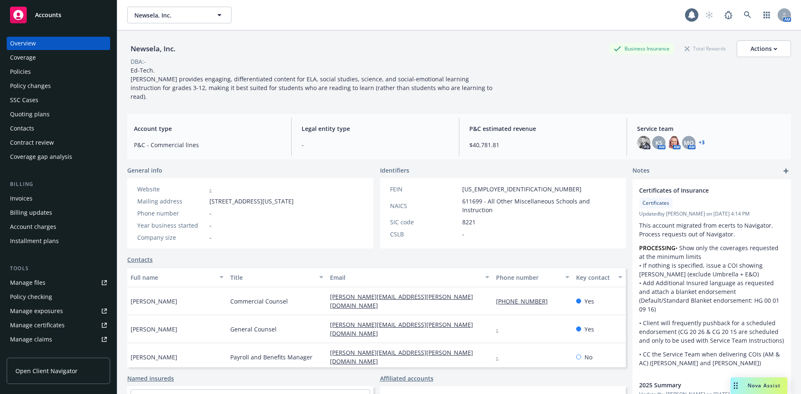 The image size is (801, 394). Describe the element at coordinates (58, 297) in the screenshot. I see `a: Policy checking` at that location.